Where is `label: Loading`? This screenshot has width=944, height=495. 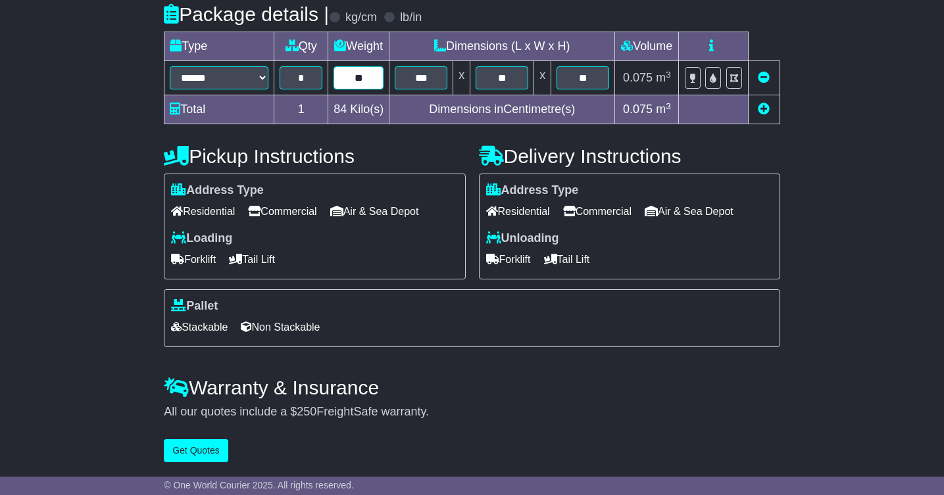 label: Loading is located at coordinates (201, 239).